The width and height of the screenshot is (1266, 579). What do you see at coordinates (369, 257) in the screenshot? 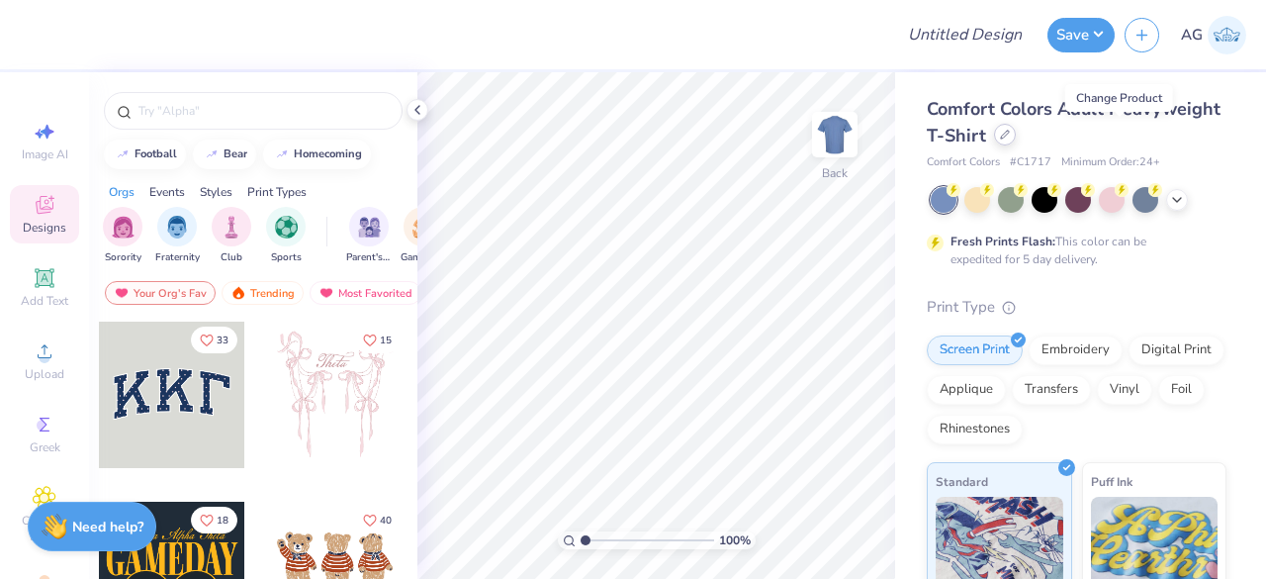
I see `span: Parent's Weekend` at bounding box center [369, 257].